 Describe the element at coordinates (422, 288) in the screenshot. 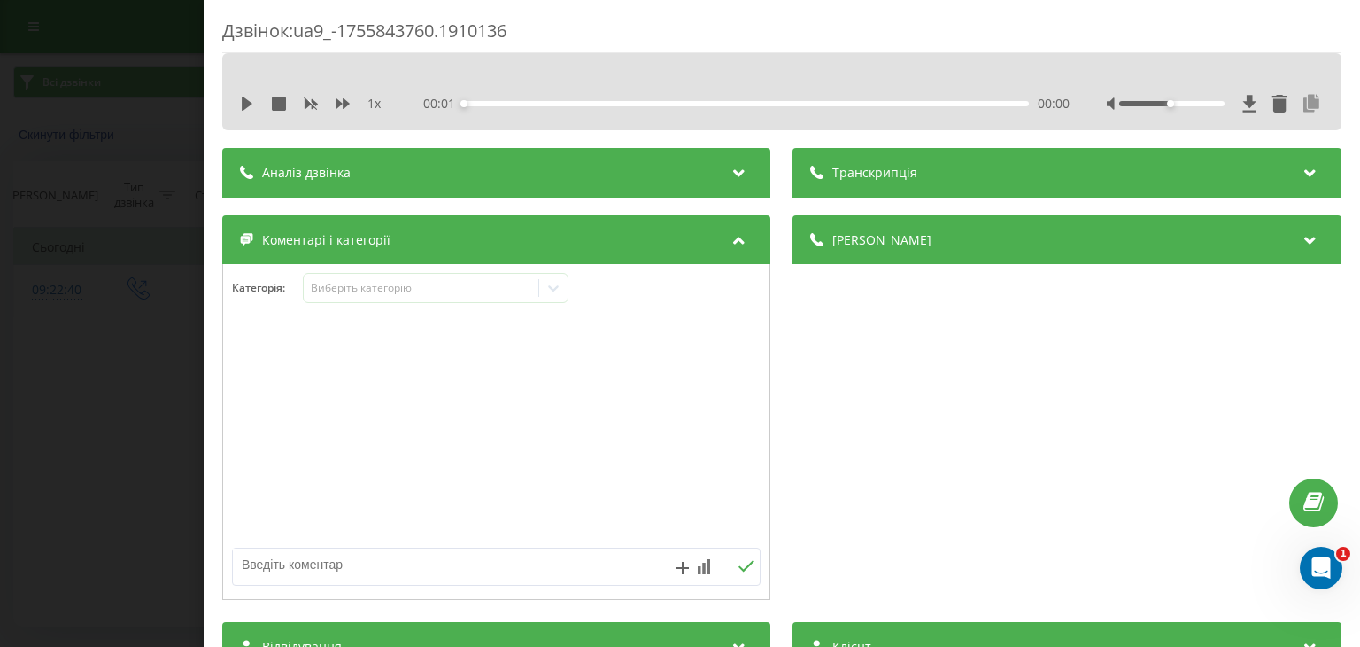

I see `div: Виберіть категорію` at that location.